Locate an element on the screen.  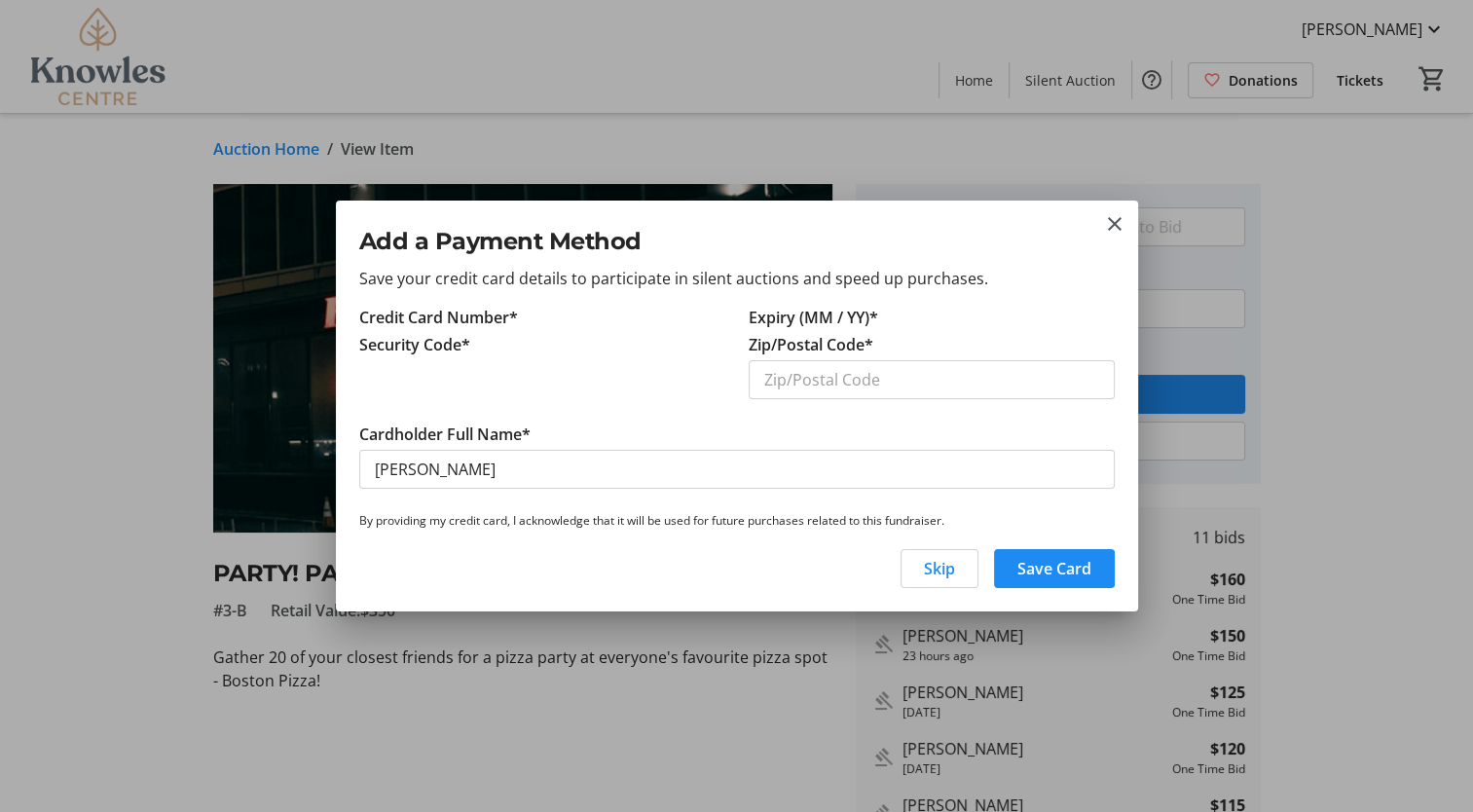
p: Save your credit card details to participate in silent auctions and speed up purchases. is located at coordinates (737, 279).